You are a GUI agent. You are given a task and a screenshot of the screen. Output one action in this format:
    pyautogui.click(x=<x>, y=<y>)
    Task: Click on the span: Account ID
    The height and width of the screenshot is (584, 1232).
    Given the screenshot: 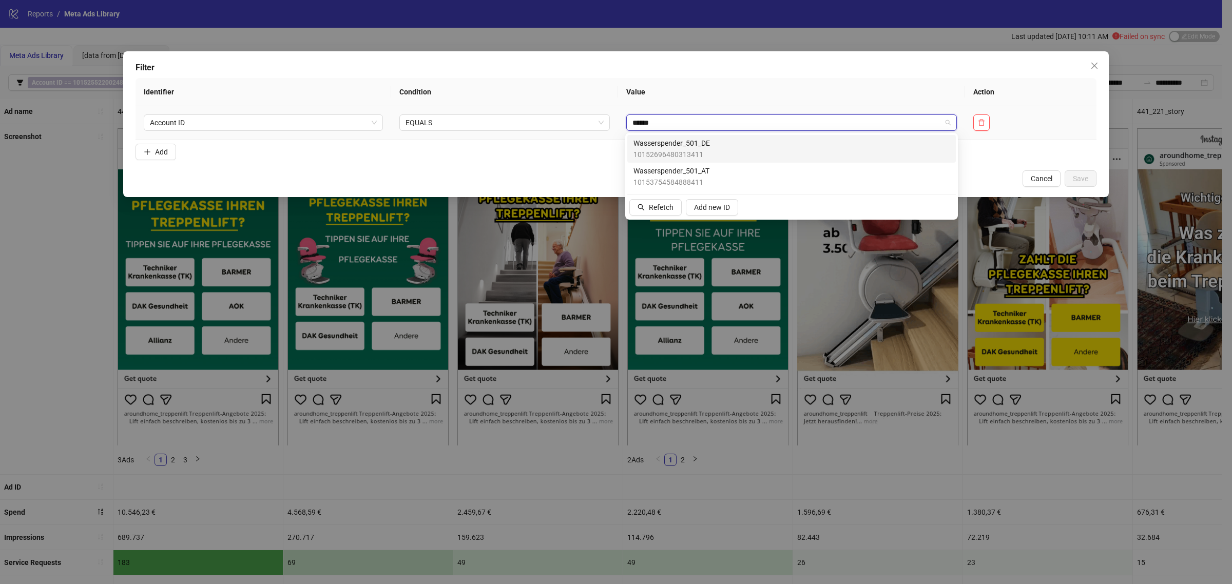 What is the action you would take?
    pyautogui.click(x=263, y=123)
    